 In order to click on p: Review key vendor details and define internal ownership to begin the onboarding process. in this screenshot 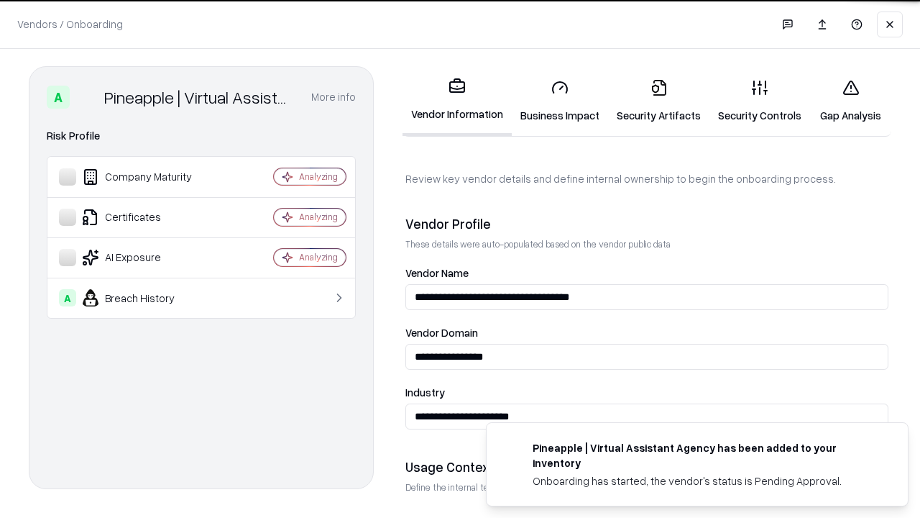, I will do `click(647, 178)`.